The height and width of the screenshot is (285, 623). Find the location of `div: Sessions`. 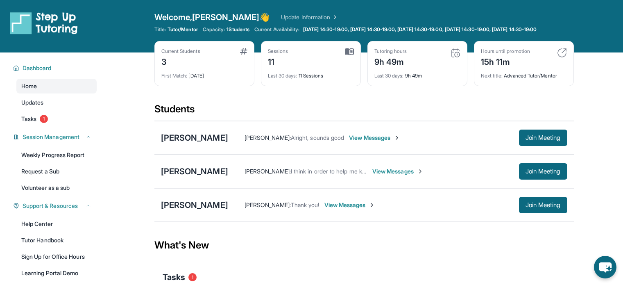

div: Sessions is located at coordinates (278, 51).